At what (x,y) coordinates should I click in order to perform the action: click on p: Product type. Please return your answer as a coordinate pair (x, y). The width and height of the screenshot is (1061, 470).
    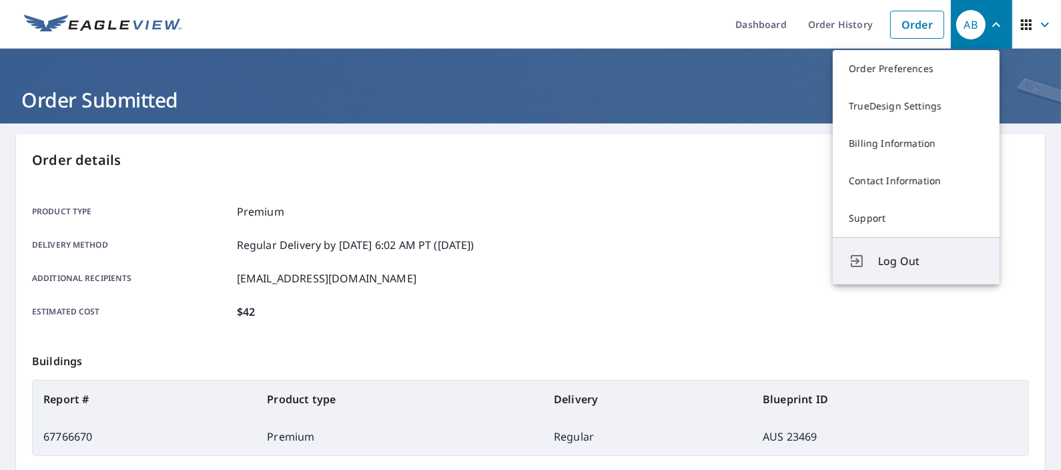
    Looking at the image, I should click on (132, 212).